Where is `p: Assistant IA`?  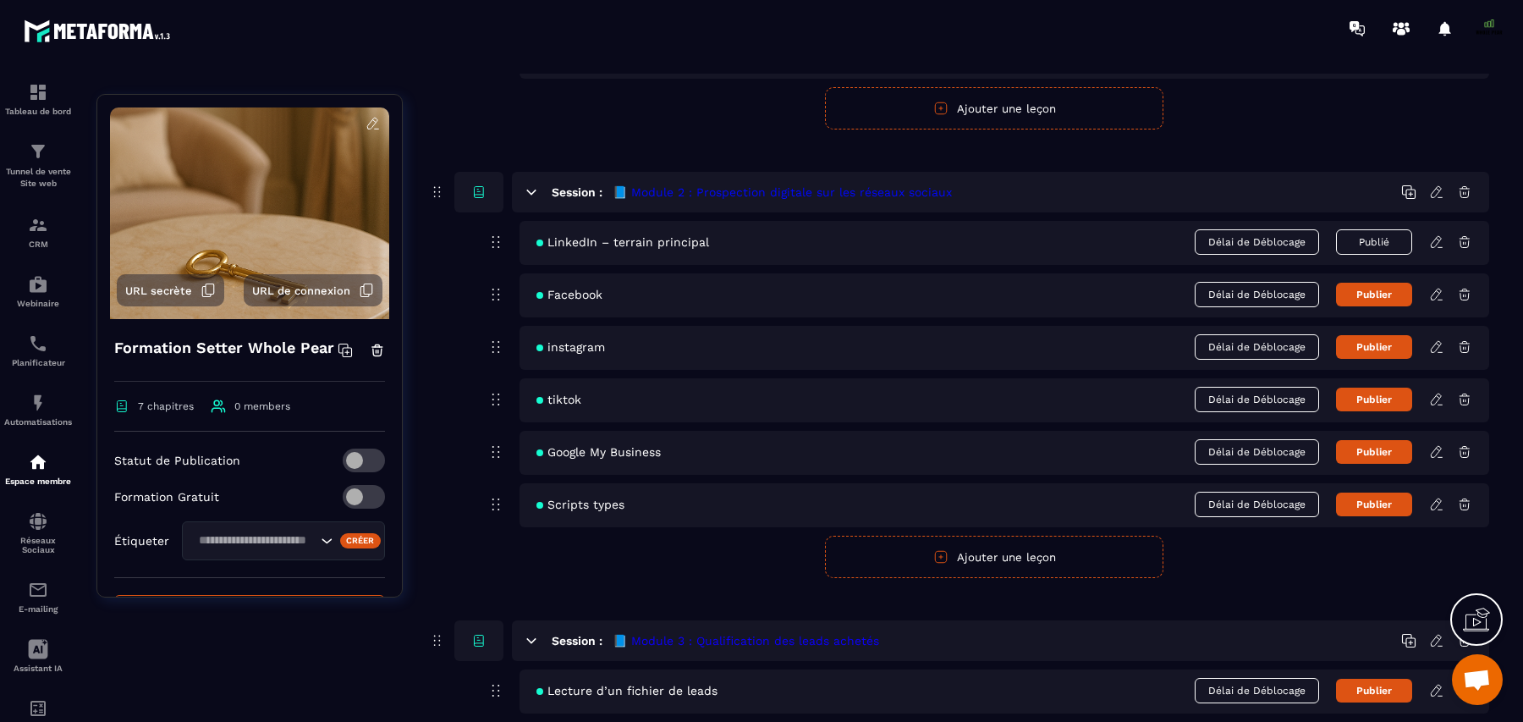
p: Assistant IA is located at coordinates (38, 668).